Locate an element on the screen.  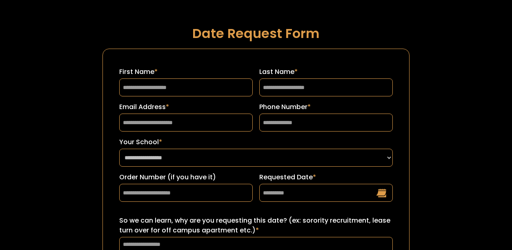
label: Requested Date is located at coordinates (326, 177).